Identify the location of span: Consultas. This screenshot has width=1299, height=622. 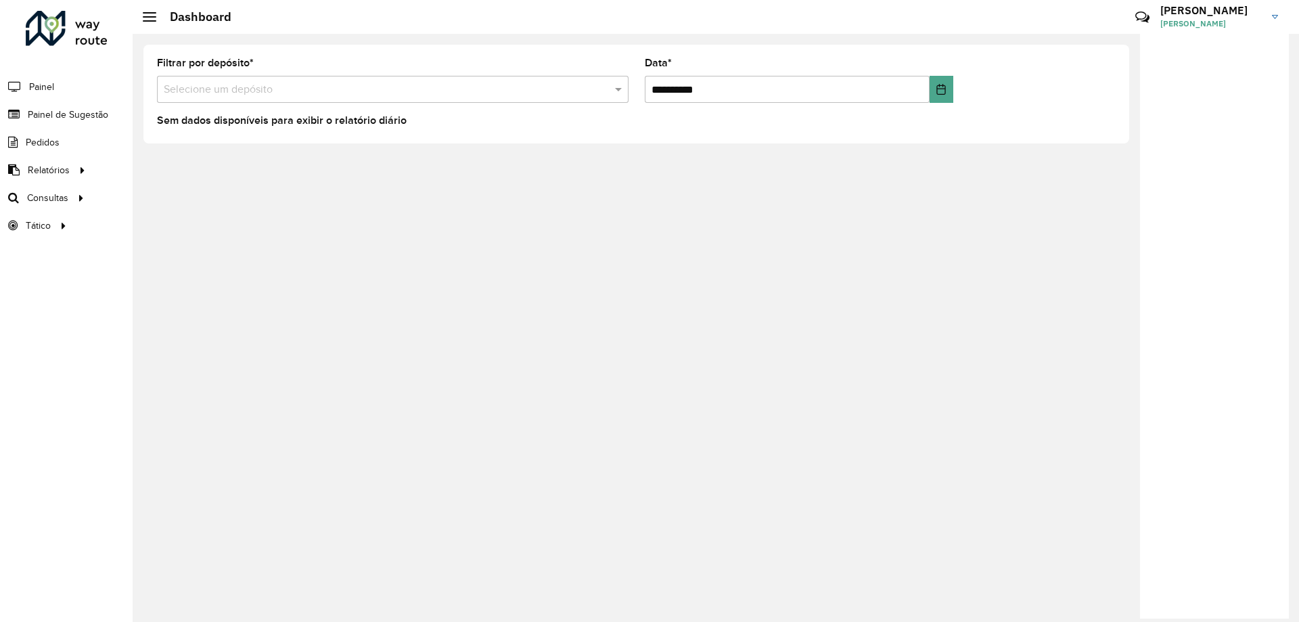
(47, 198).